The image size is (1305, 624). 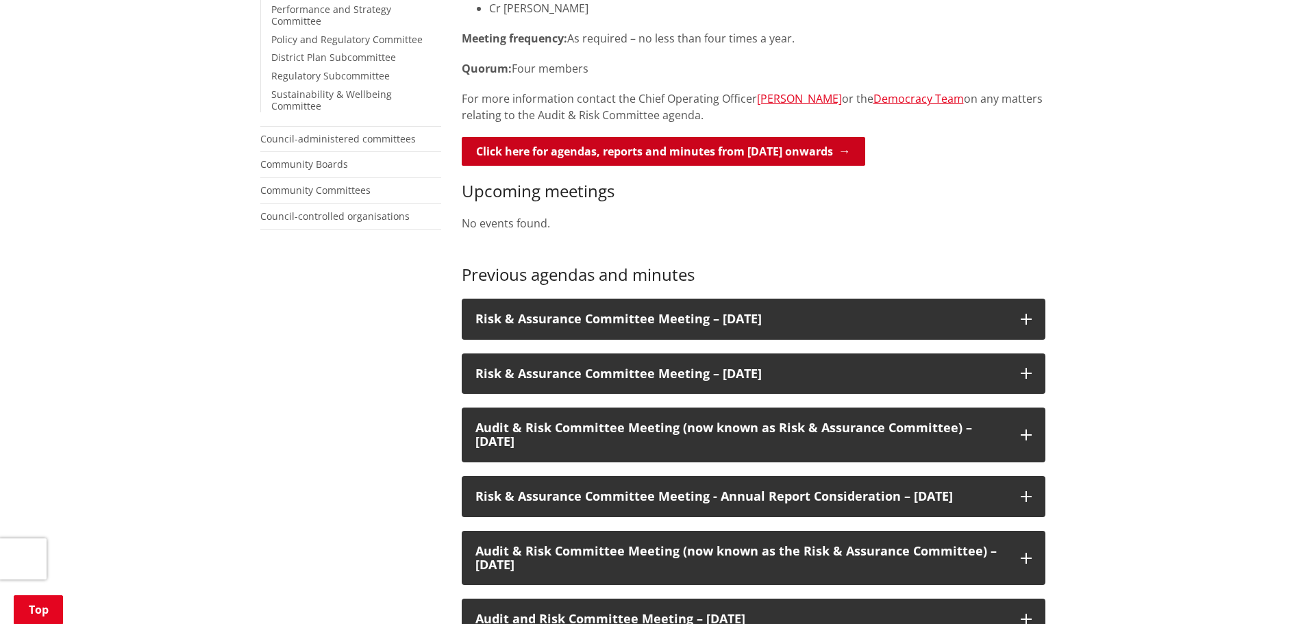 What do you see at coordinates (486, 69) in the screenshot?
I see `strong: Quorum:` at bounding box center [486, 69].